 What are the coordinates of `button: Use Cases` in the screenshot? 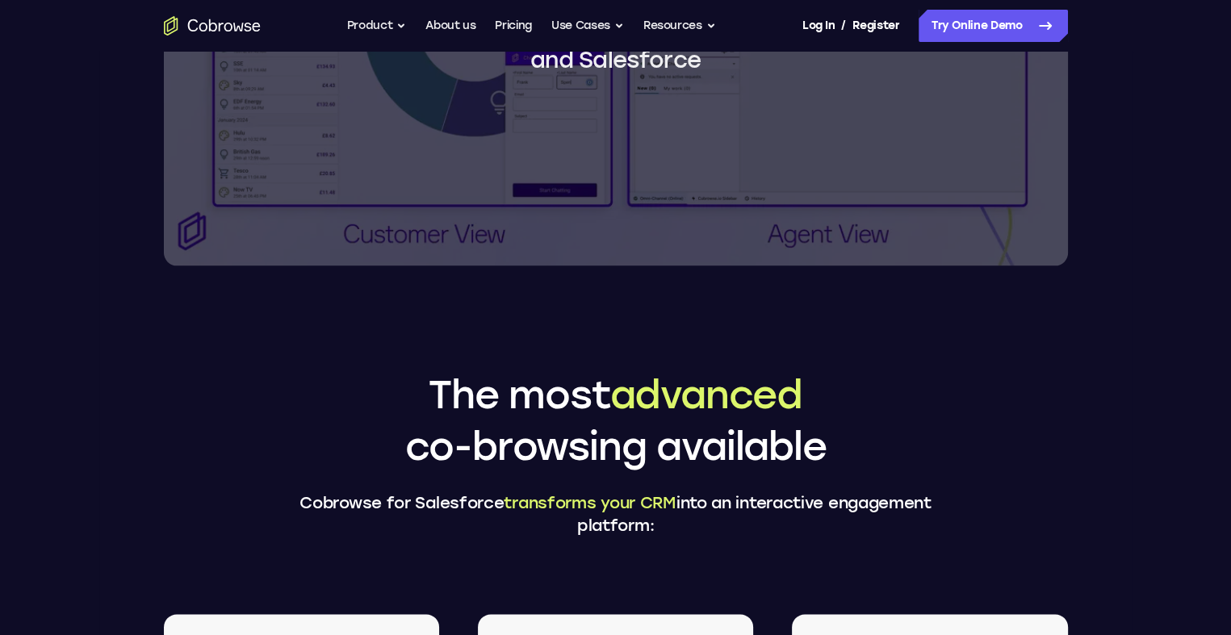 It's located at (588, 26).